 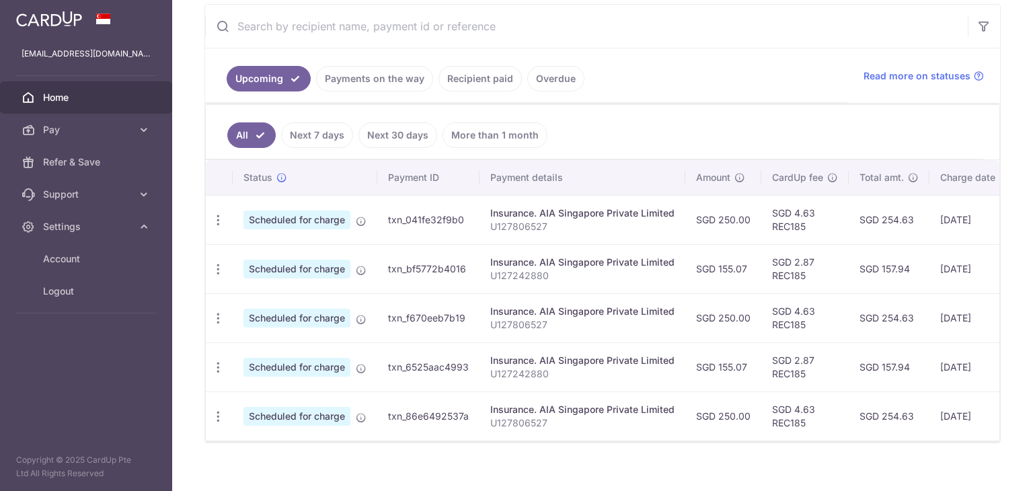 What do you see at coordinates (923, 76) in the screenshot?
I see `a: Read more on statuses` at bounding box center [923, 76].